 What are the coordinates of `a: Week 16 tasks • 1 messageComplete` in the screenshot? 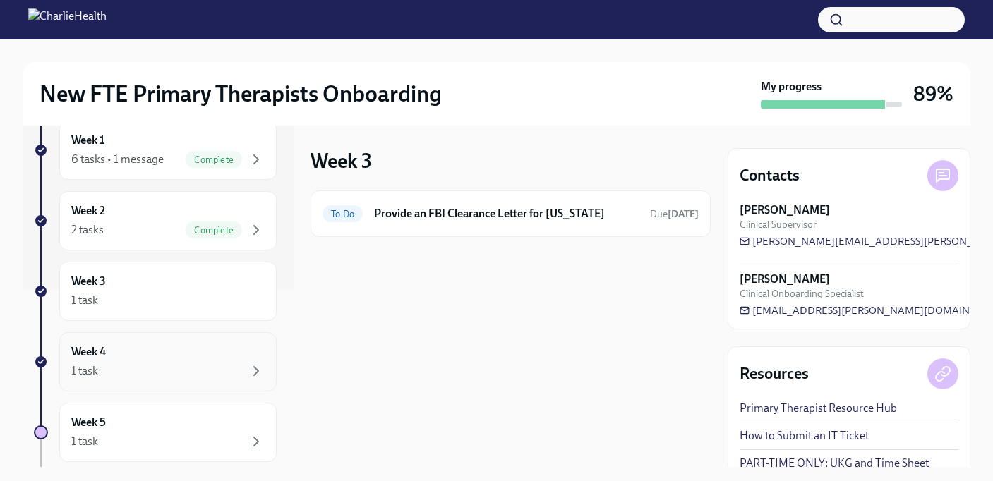 It's located at (155, 150).